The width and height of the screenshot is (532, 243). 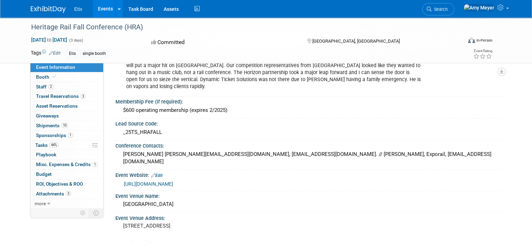 I want to click on td: Toggle Event Tabs, so click(x=96, y=213).